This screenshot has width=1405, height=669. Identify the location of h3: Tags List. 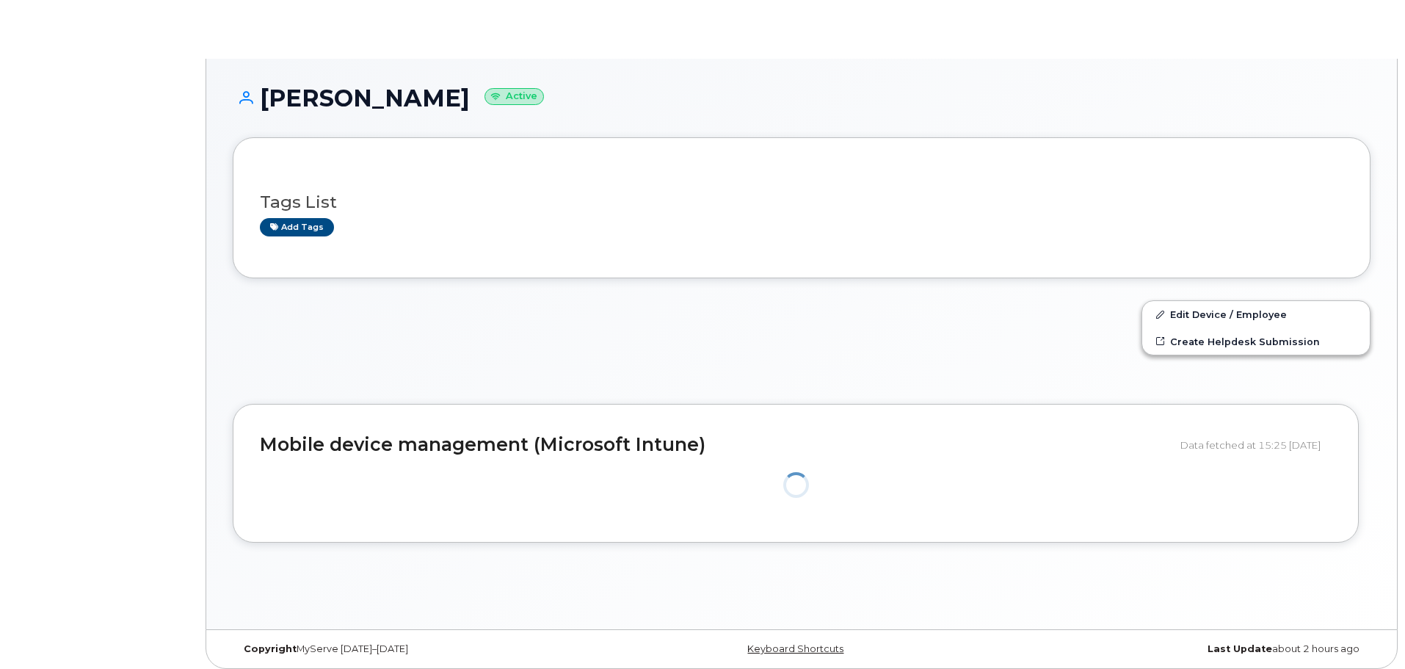
(802, 202).